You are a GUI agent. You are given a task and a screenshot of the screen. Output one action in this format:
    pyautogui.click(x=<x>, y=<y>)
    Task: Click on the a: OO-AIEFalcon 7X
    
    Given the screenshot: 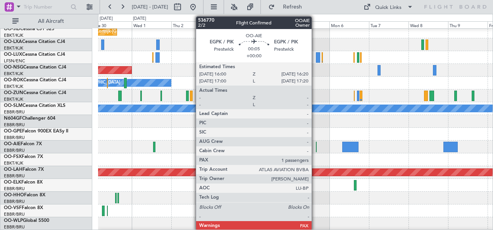 What is the action you would take?
    pyautogui.click(x=23, y=144)
    